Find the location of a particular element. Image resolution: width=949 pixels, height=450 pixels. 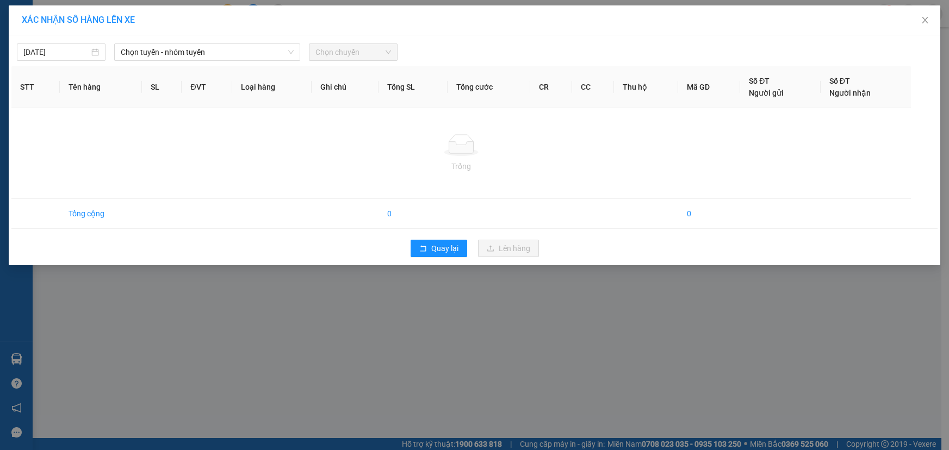

span: Chọn chuyến is located at coordinates (353, 52).